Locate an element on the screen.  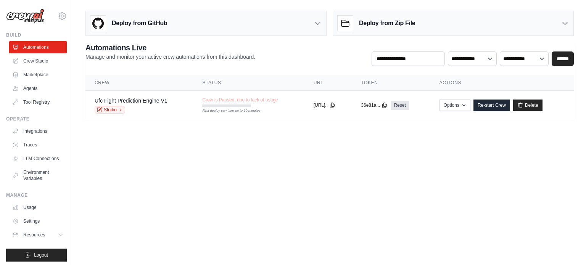
button: Resources is located at coordinates (38, 235).